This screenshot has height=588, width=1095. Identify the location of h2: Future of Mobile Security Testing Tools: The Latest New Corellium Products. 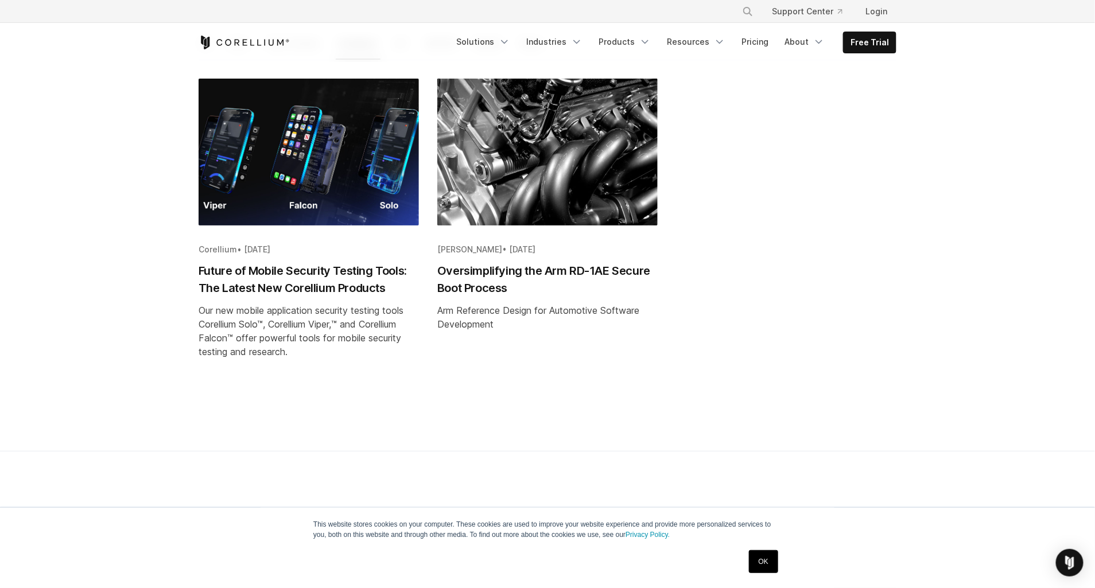
(309, 279).